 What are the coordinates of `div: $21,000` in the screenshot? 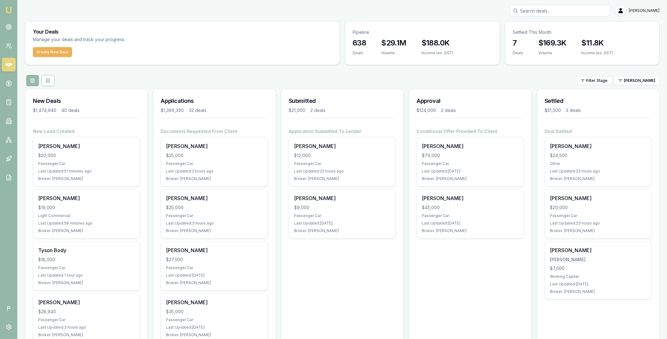 It's located at (297, 110).